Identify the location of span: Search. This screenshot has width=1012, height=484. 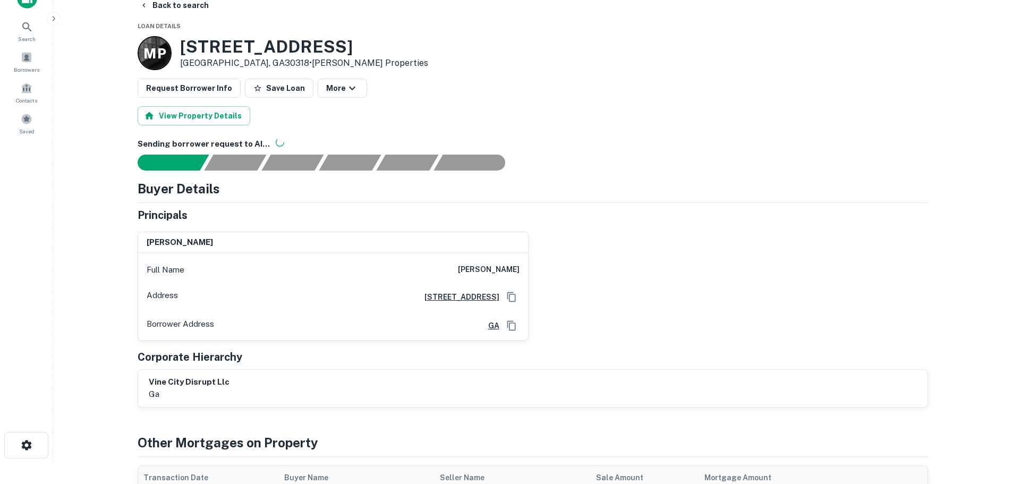
(27, 39).